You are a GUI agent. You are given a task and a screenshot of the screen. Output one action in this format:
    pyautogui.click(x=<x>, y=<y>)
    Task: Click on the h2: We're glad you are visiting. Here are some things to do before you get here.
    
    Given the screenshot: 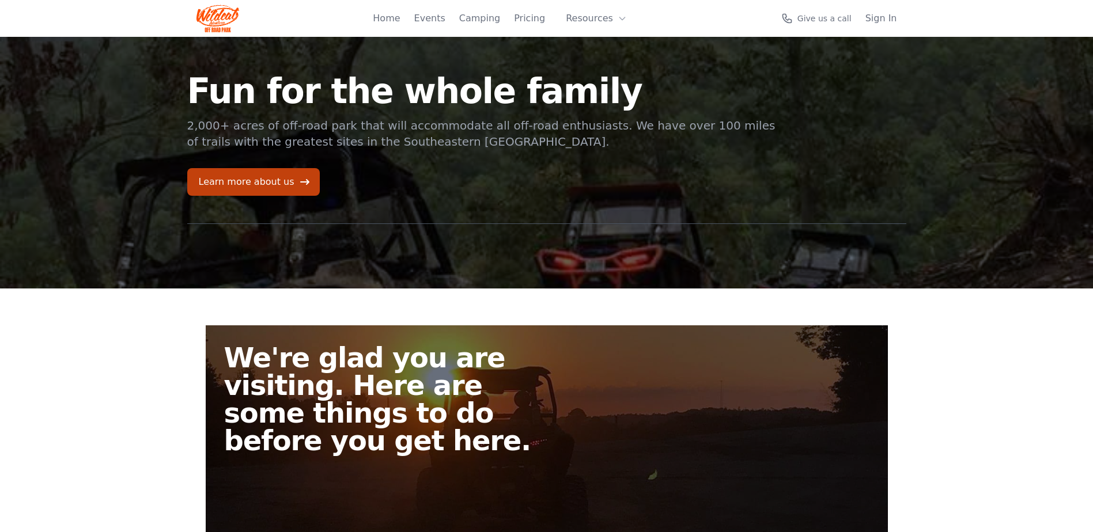 What is the action you would take?
    pyautogui.click(x=390, y=399)
    